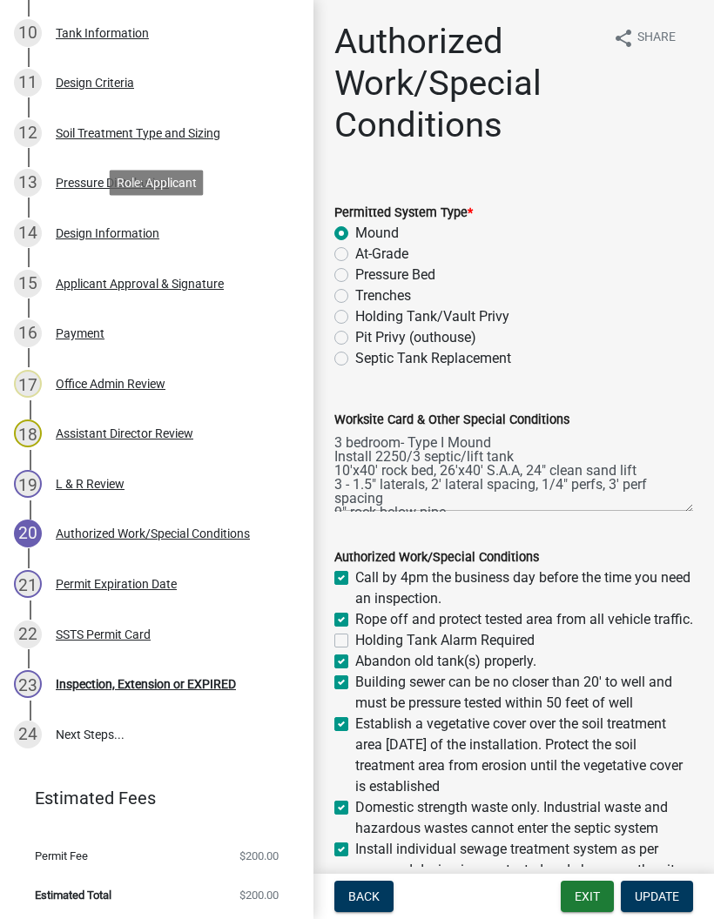 The image size is (714, 919). Describe the element at coordinates (28, 183) in the screenshot. I see `div: 13` at that location.